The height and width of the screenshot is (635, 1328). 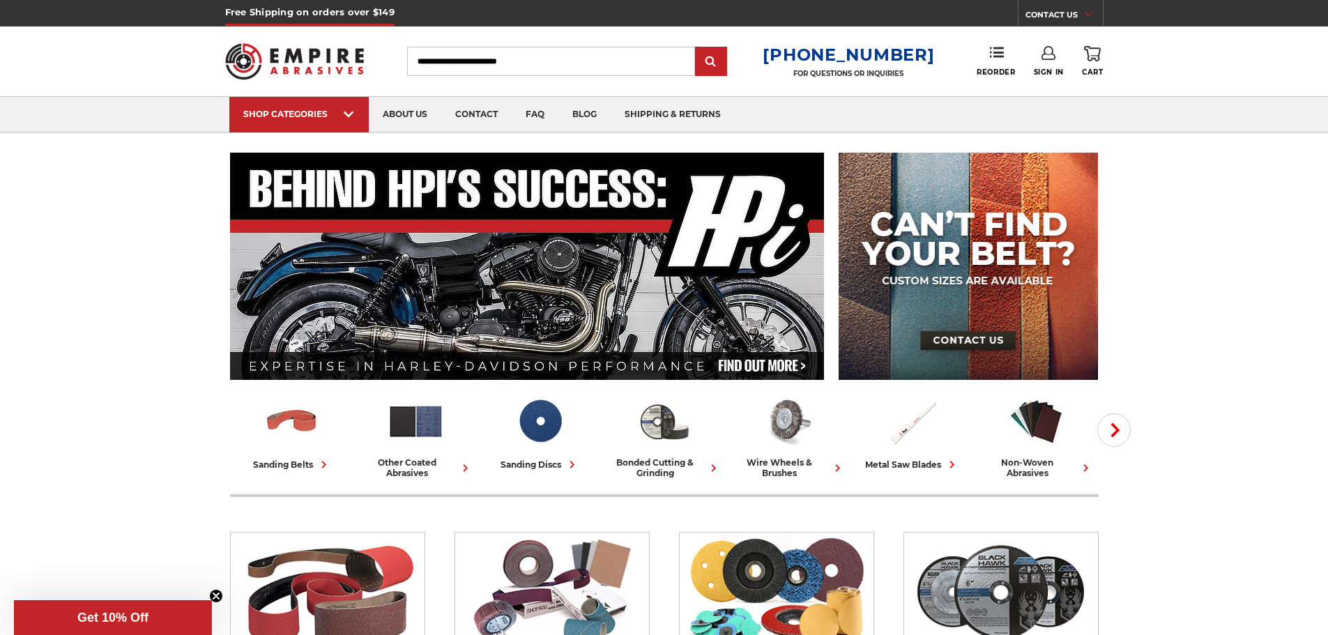 What do you see at coordinates (1063, 17) in the screenshot?
I see `a: CONTACT US` at bounding box center [1063, 17].